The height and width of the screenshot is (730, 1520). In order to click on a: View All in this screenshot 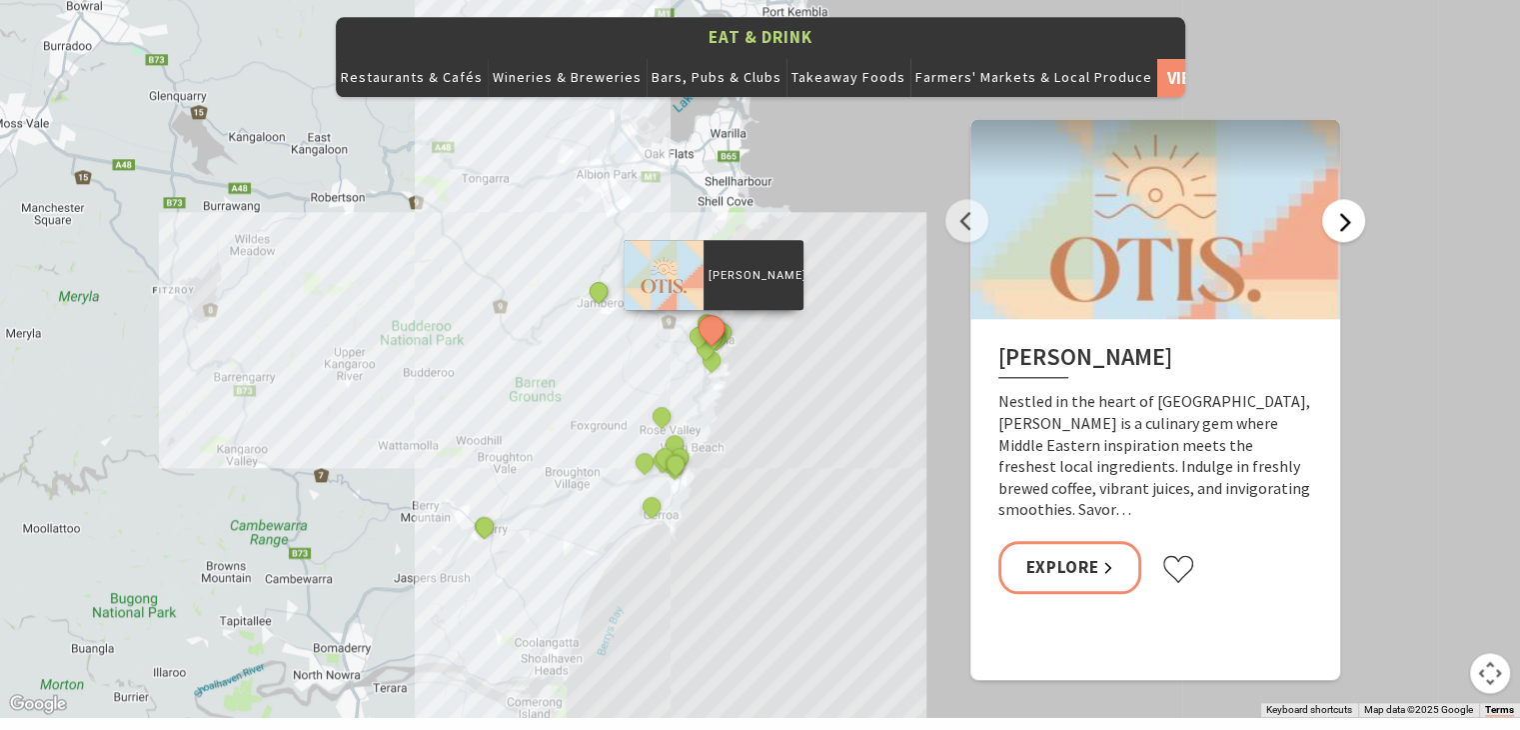, I will do `click(1185, 77)`.